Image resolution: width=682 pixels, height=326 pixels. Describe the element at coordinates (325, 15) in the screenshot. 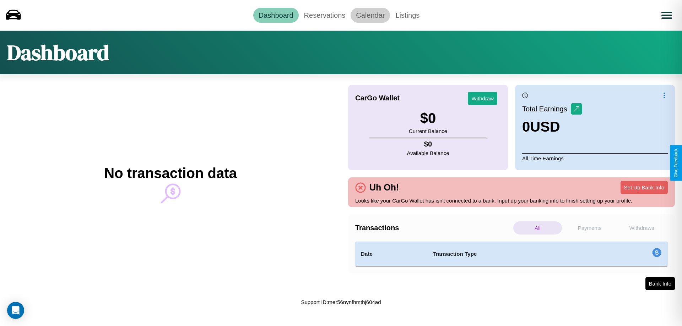

I see `a: Reservations` at that location.